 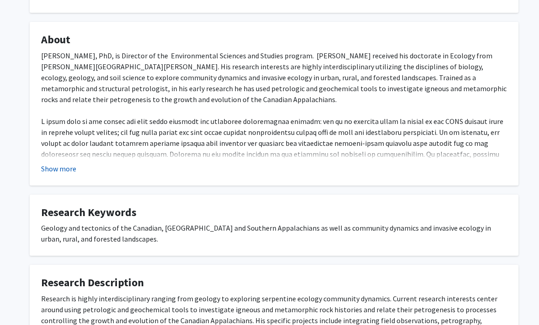 I want to click on h4: Research Description, so click(x=274, y=283).